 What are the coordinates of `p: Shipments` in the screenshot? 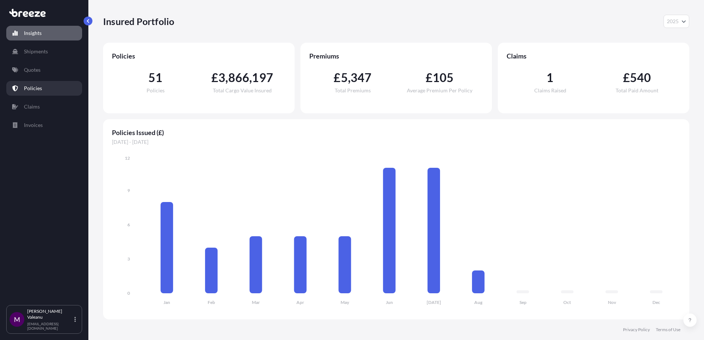 It's located at (36, 52).